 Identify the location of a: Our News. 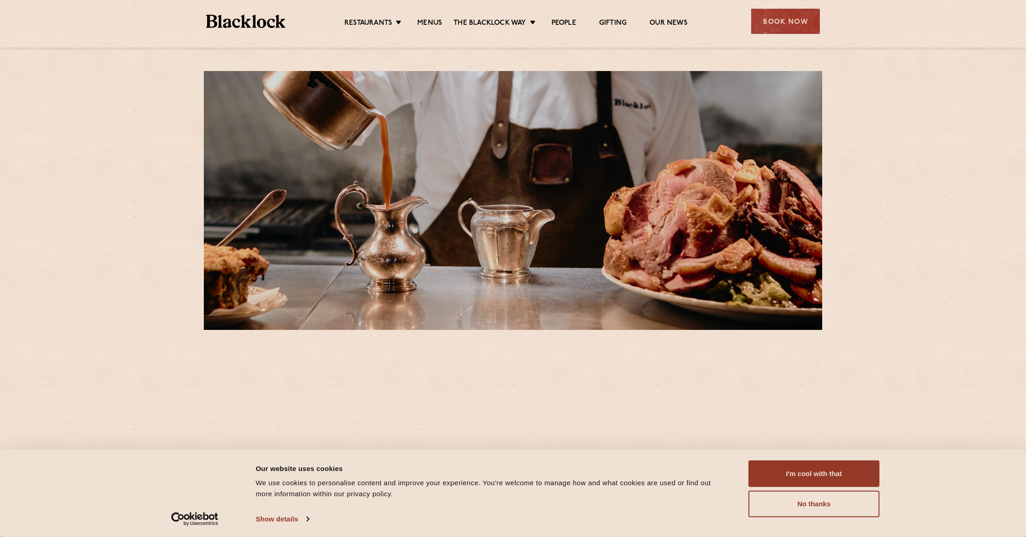
(669, 24).